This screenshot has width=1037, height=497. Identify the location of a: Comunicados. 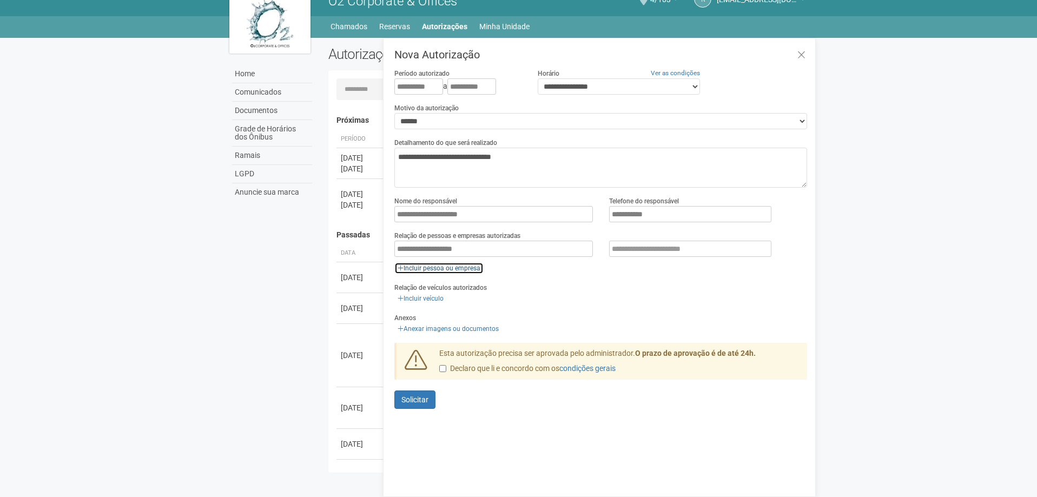
(272, 93).